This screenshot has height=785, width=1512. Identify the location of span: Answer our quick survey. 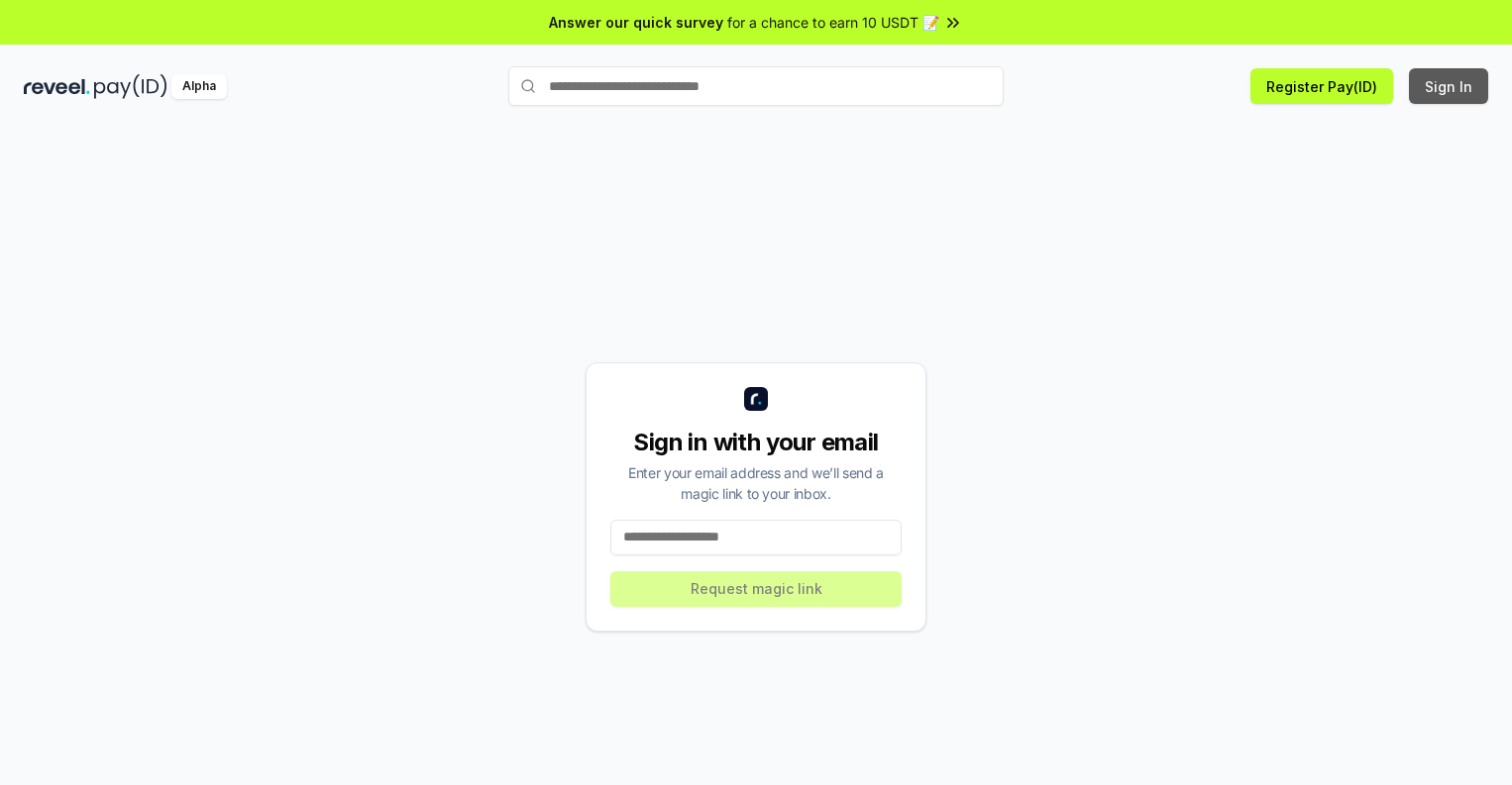
(637, 22).